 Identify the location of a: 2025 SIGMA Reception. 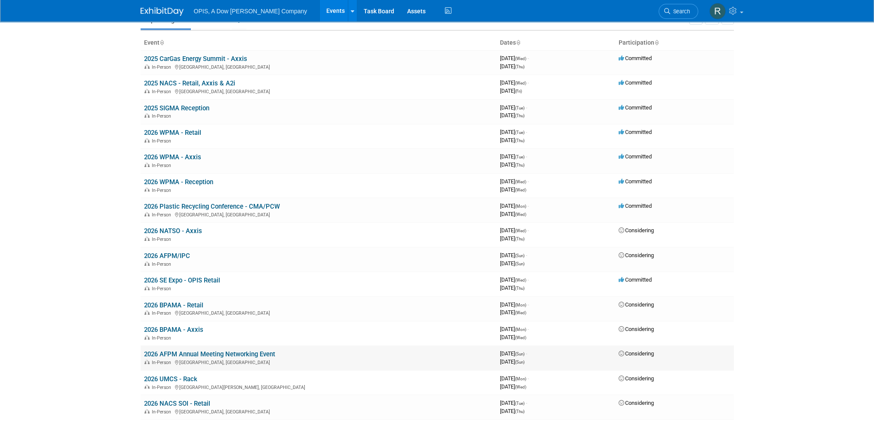
(177, 108).